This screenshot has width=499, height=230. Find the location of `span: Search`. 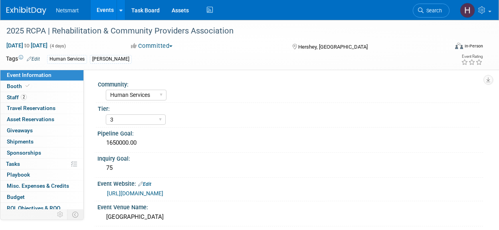

span: Search is located at coordinates (433, 10).